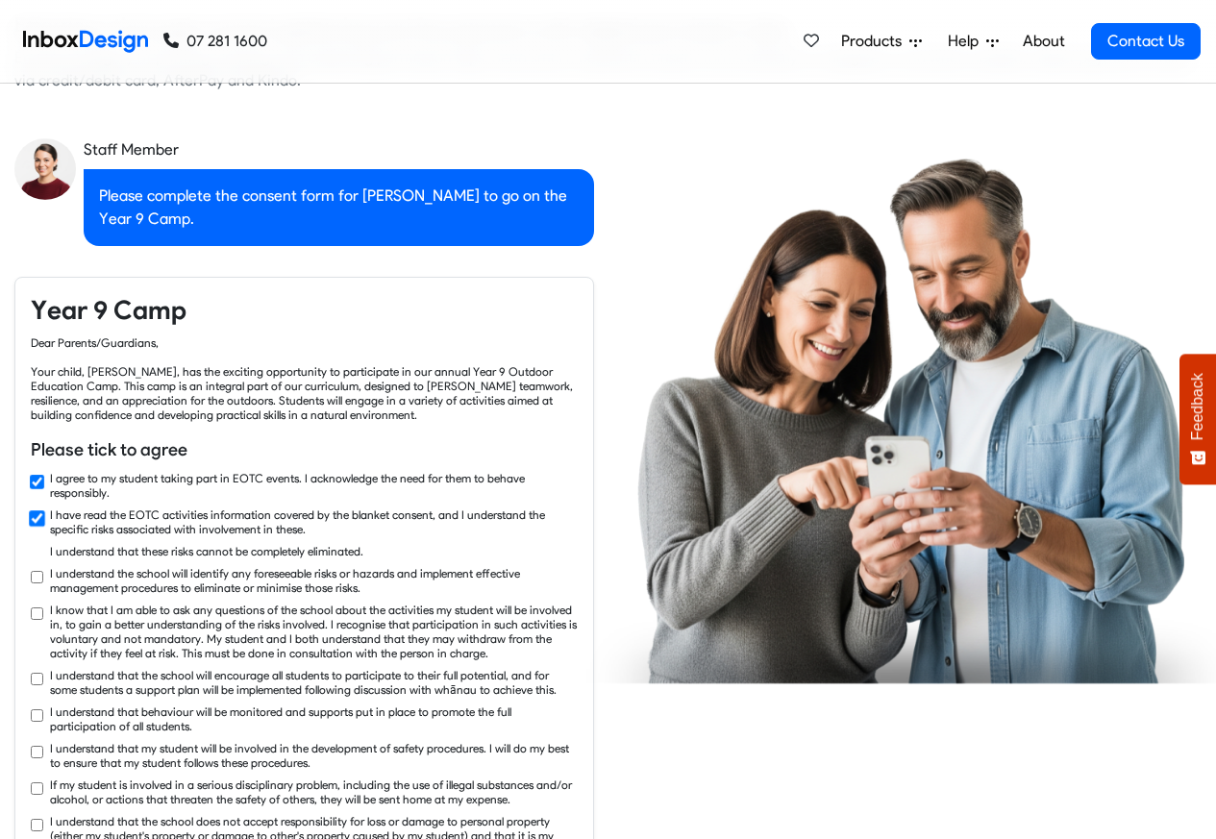 This screenshot has height=839, width=1216. Describe the element at coordinates (967, 41) in the screenshot. I see `span: Help` at that location.